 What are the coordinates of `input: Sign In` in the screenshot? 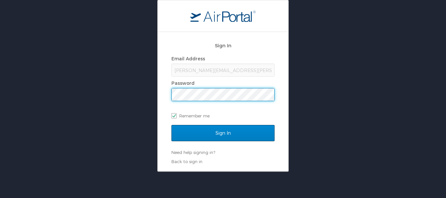 It's located at (223, 133).